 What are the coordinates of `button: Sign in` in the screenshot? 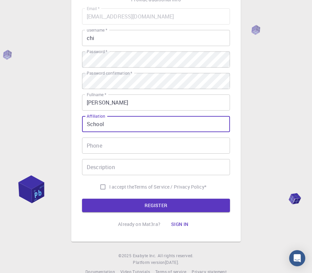 It's located at (180, 224).